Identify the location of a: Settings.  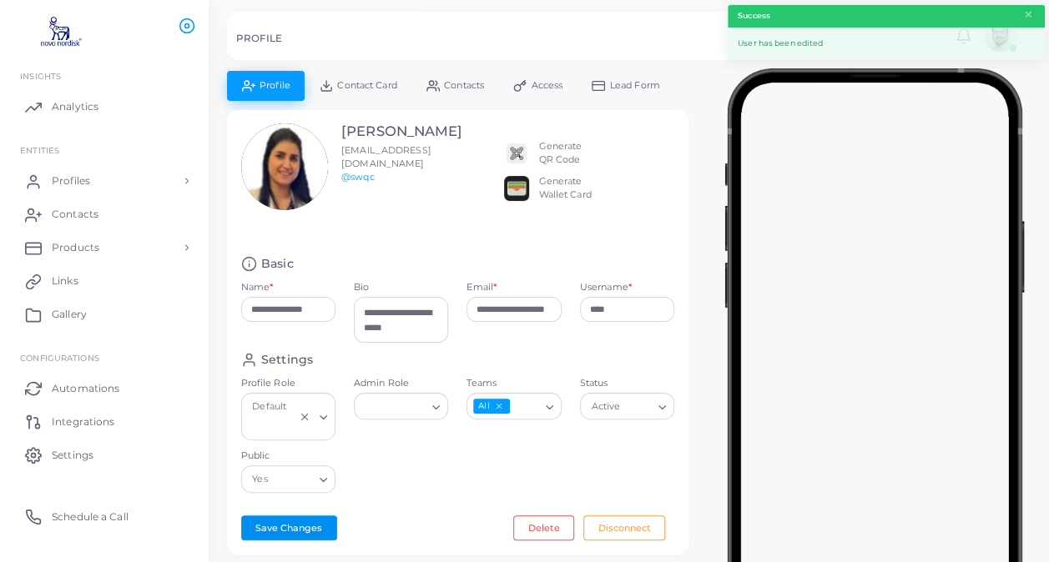
(104, 455).